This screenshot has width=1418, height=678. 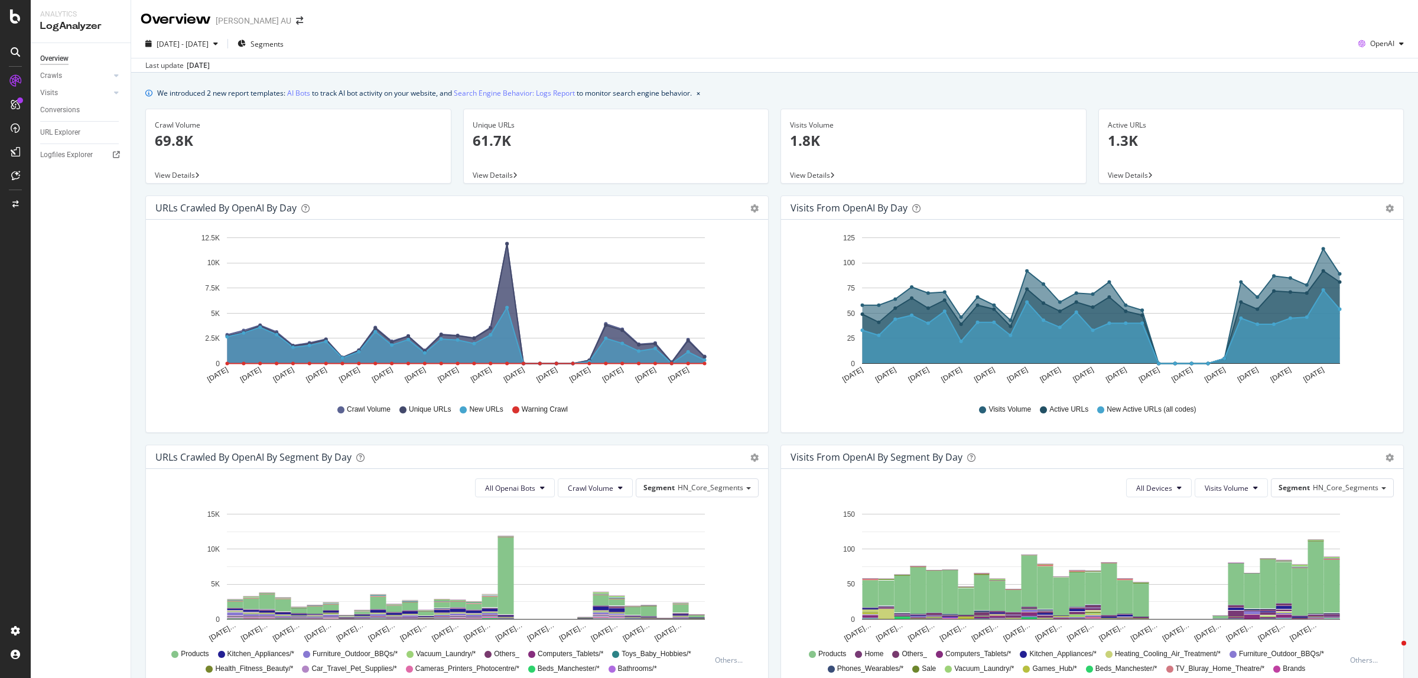 I want to click on a: AI Bots, so click(x=298, y=93).